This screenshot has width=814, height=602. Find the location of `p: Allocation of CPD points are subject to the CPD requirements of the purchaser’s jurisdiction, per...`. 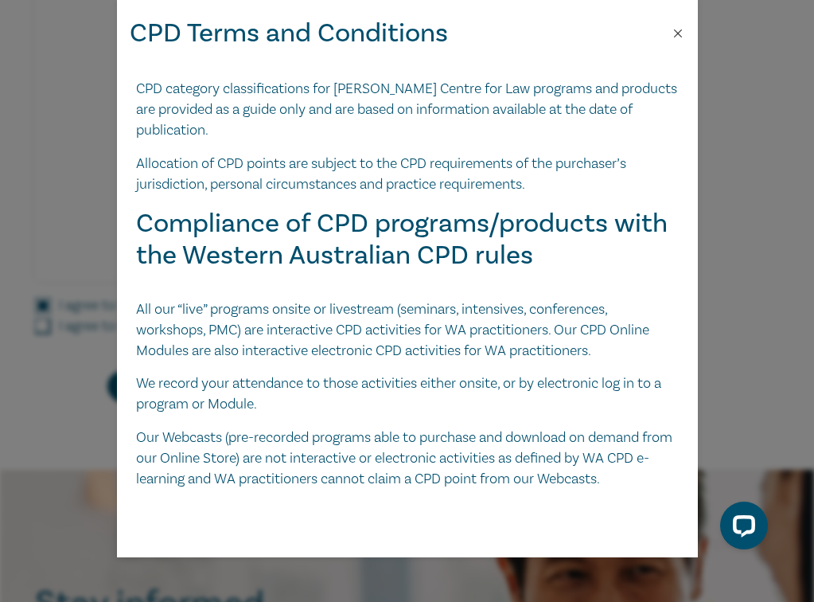

p: Allocation of CPD points are subject to the CPD requirements of the purchaser’s jurisdiction, per... is located at coordinates (407, 174).